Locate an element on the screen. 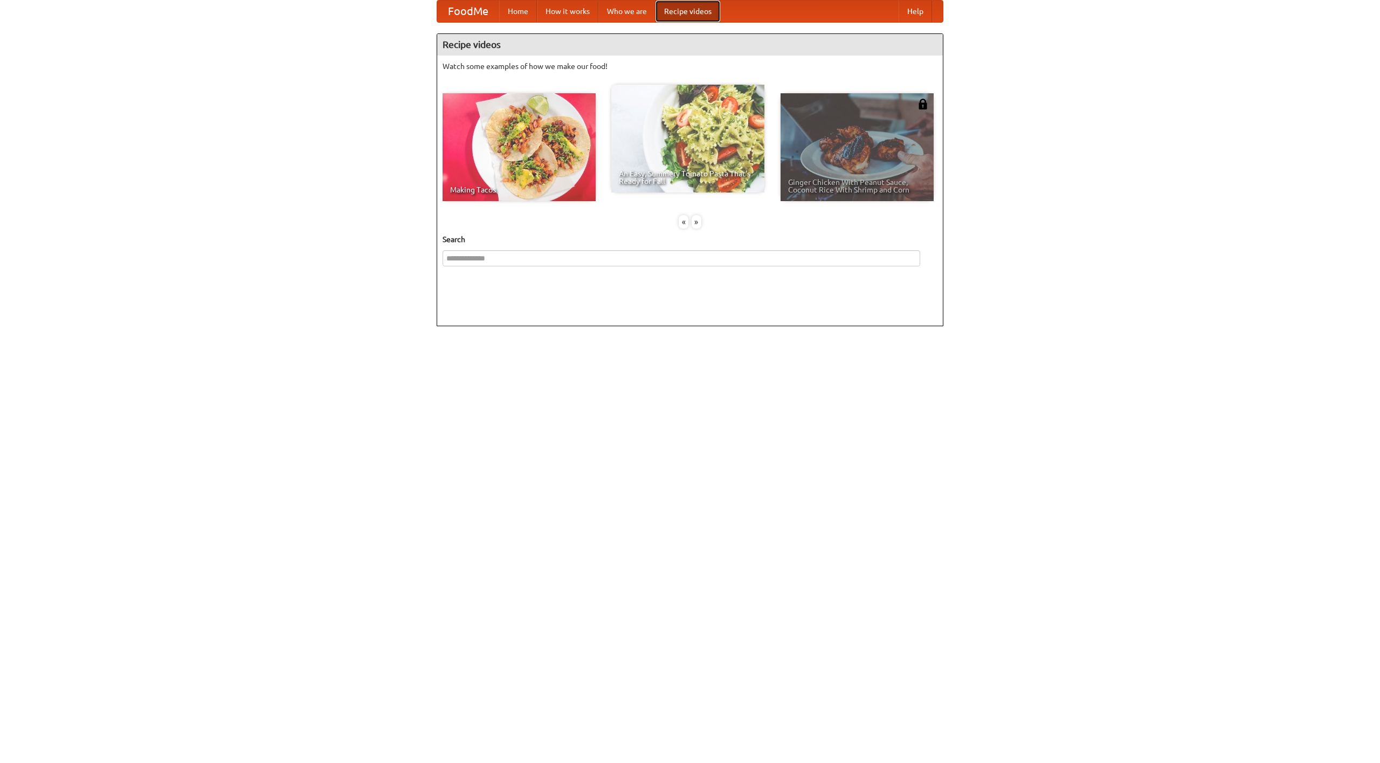 The height and width of the screenshot is (763, 1380). span: Making Tacos is located at coordinates (519, 190).